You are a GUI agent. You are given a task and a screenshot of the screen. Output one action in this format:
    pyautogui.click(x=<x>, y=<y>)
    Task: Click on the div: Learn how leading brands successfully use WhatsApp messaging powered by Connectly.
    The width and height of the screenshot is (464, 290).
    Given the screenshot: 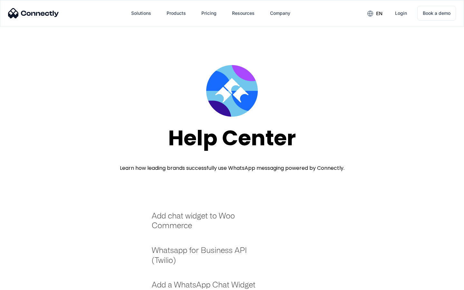 What is the action you would take?
    pyautogui.click(x=232, y=168)
    